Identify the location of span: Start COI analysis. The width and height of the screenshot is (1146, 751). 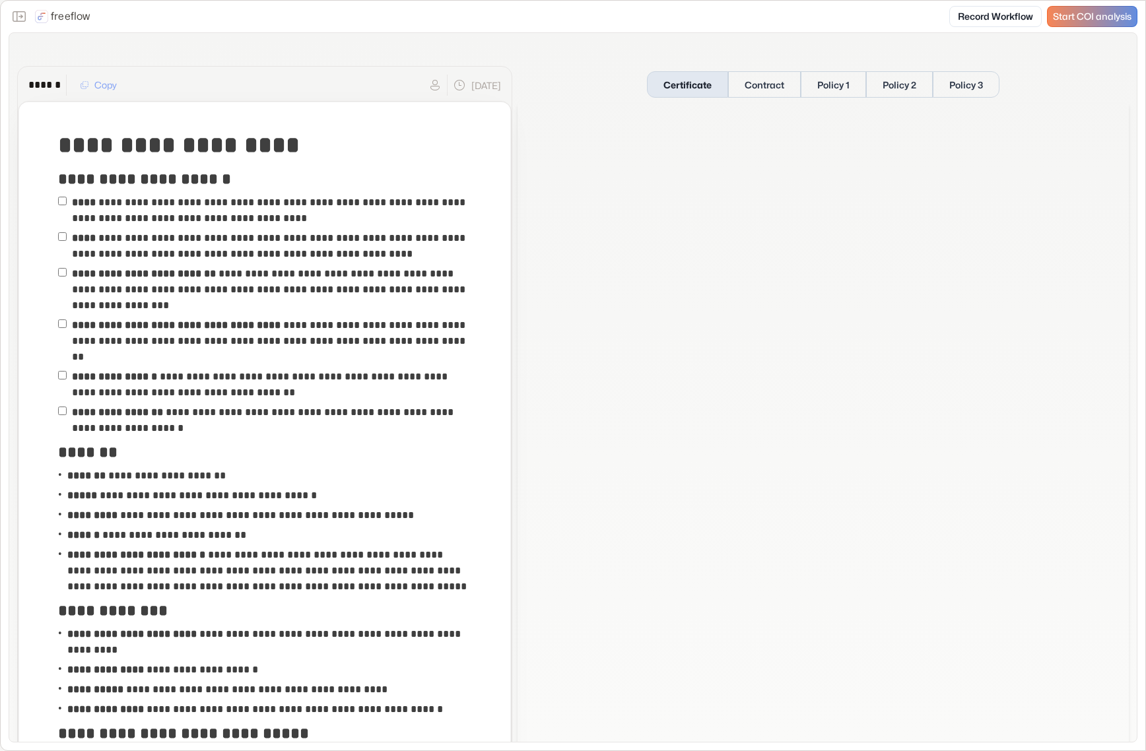
(1092, 16).